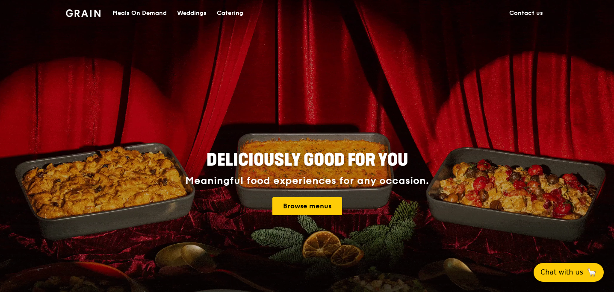 The image size is (614, 292). Describe the element at coordinates (307, 181) in the screenshot. I see `div: Meaningful food experiences for any occasion.` at that location.